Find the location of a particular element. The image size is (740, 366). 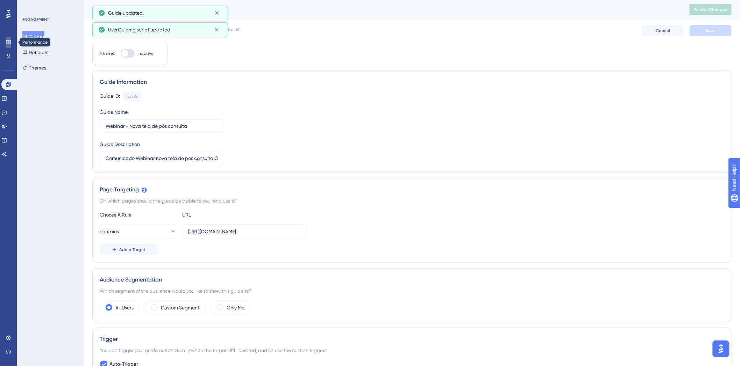

div: You can trigger your guide automatically when the target URL is visited, and/or use the custom tr... is located at coordinates (412, 351).